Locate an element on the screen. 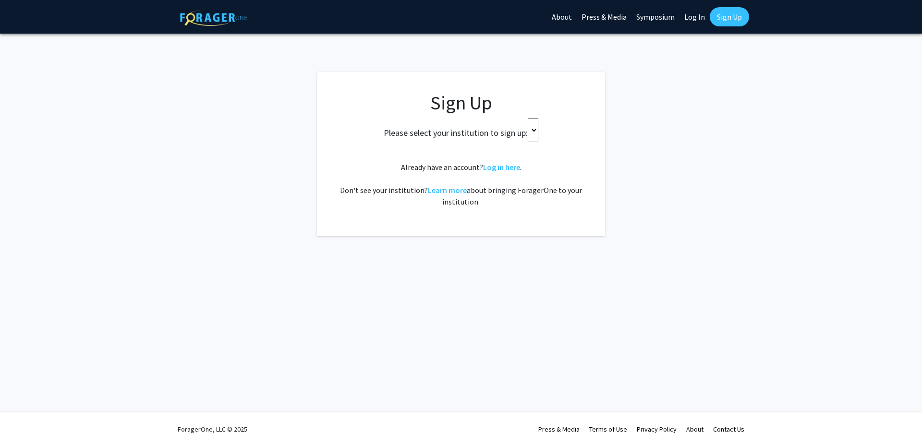 This screenshot has width=922, height=446. a: Learn more about bringing ForagerOne to your institution is located at coordinates (447, 190).